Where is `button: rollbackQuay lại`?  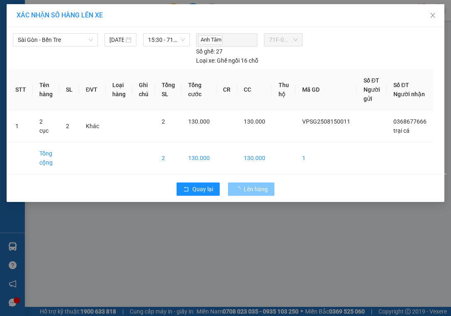
button: rollbackQuay lại is located at coordinates (198, 189).